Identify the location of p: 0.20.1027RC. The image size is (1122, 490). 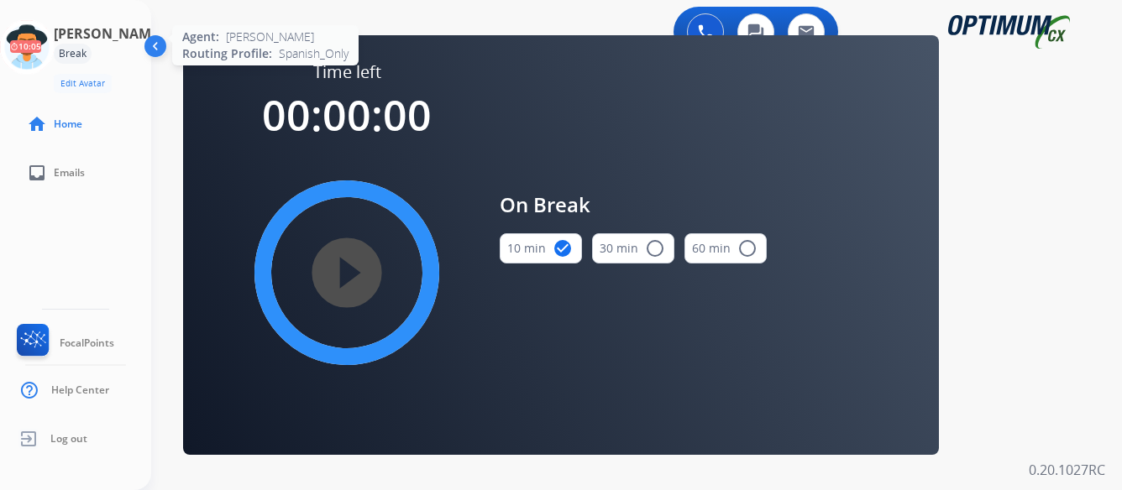
(1066, 470).